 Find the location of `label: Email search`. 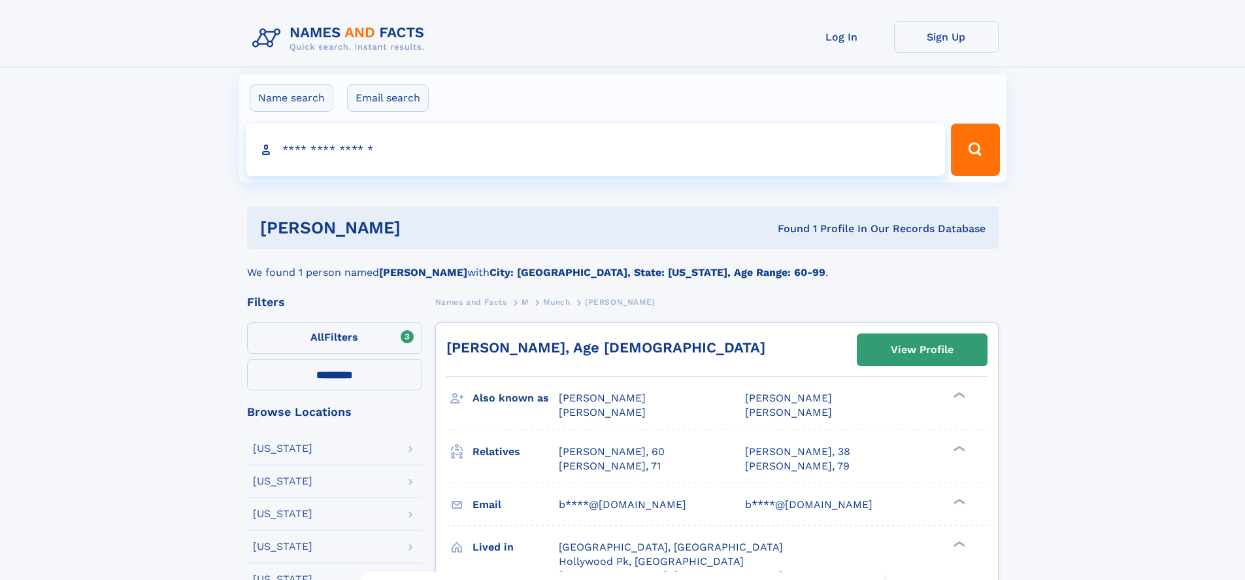

label: Email search is located at coordinates (388, 98).